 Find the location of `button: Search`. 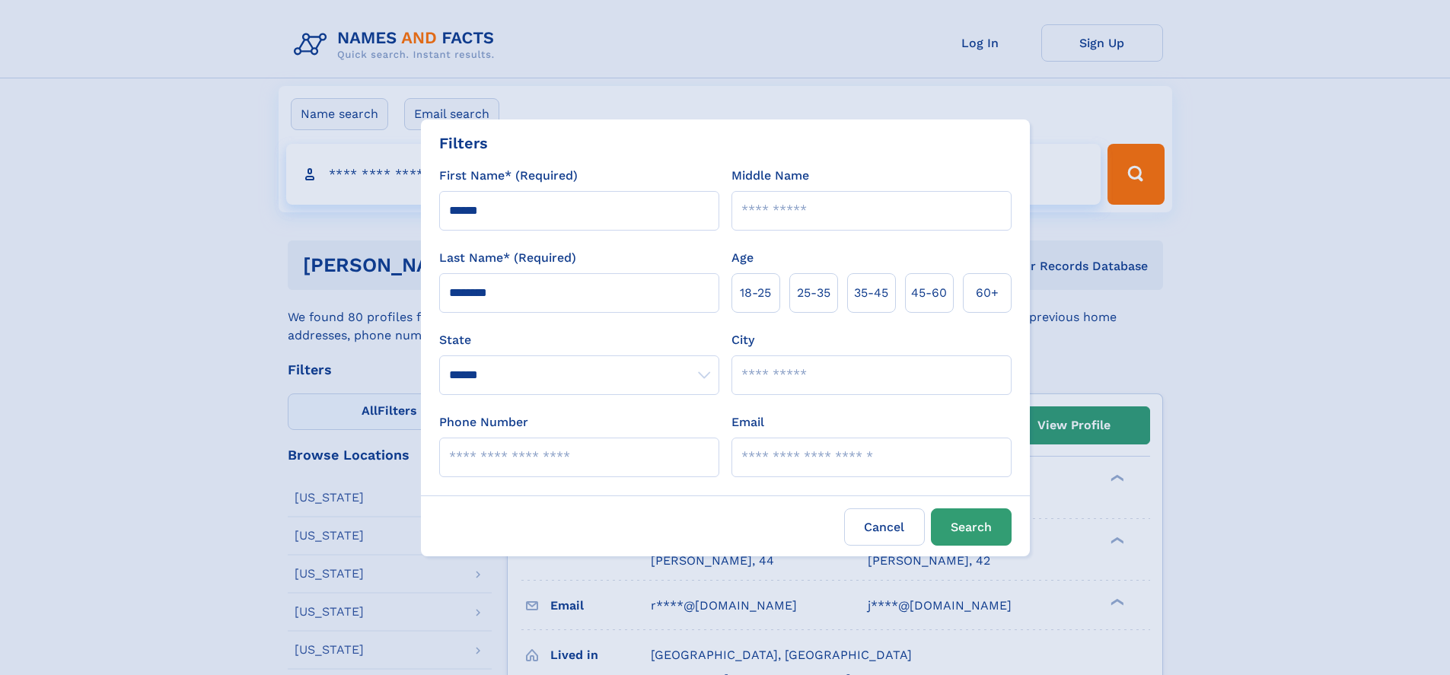

button: Search is located at coordinates (971, 527).